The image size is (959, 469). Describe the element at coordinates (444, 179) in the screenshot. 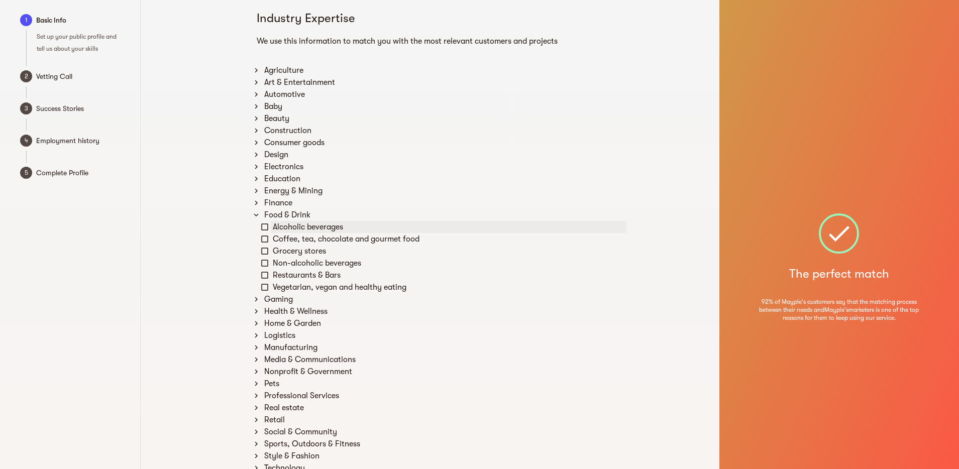

I see `div: Education` at that location.